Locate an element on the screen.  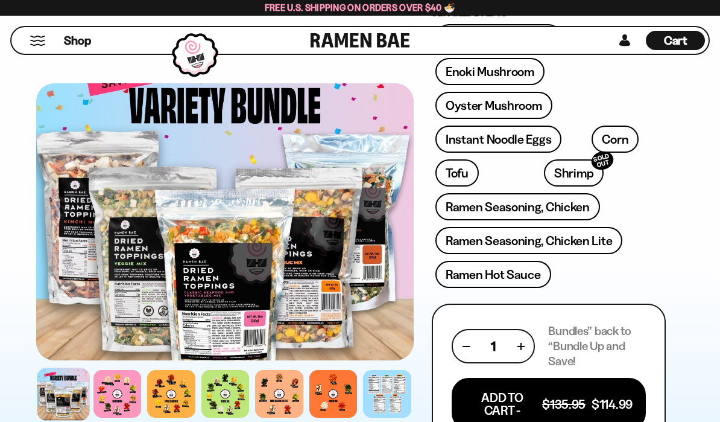
a: Tofu is located at coordinates (457, 173).